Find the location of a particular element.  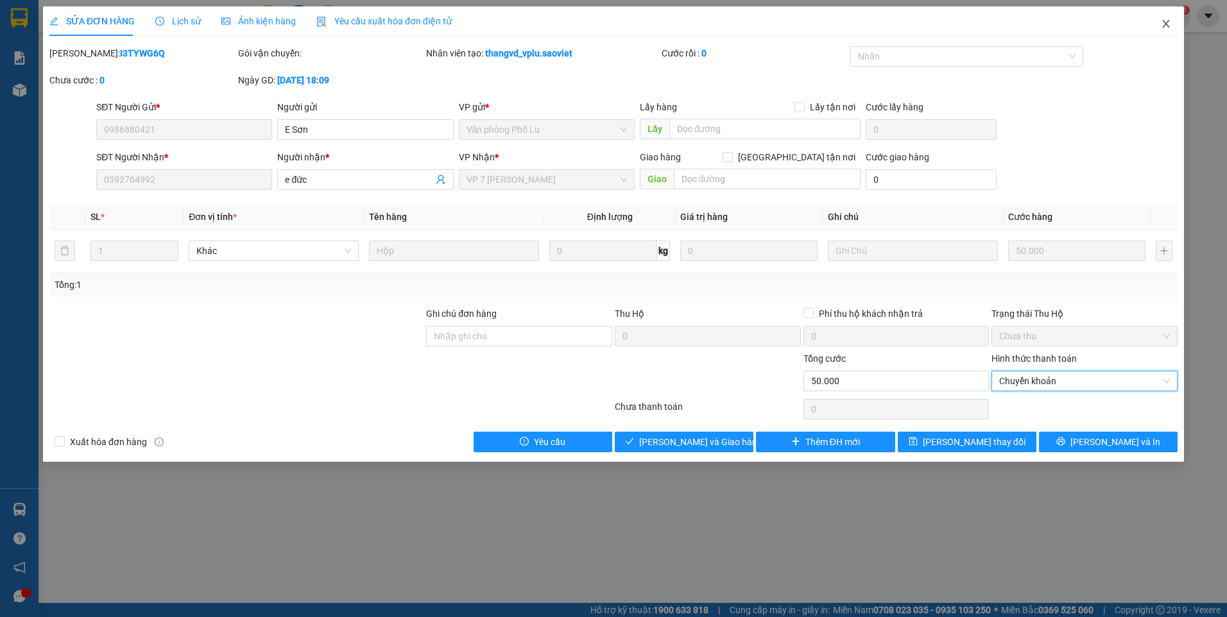

span: Lấy tận nơi is located at coordinates (832, 107).